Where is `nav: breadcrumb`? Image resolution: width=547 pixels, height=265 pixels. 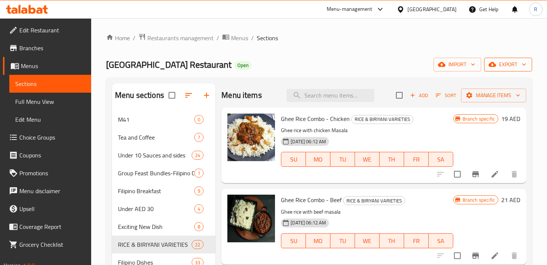 nav: breadcrumb is located at coordinates (319, 38).